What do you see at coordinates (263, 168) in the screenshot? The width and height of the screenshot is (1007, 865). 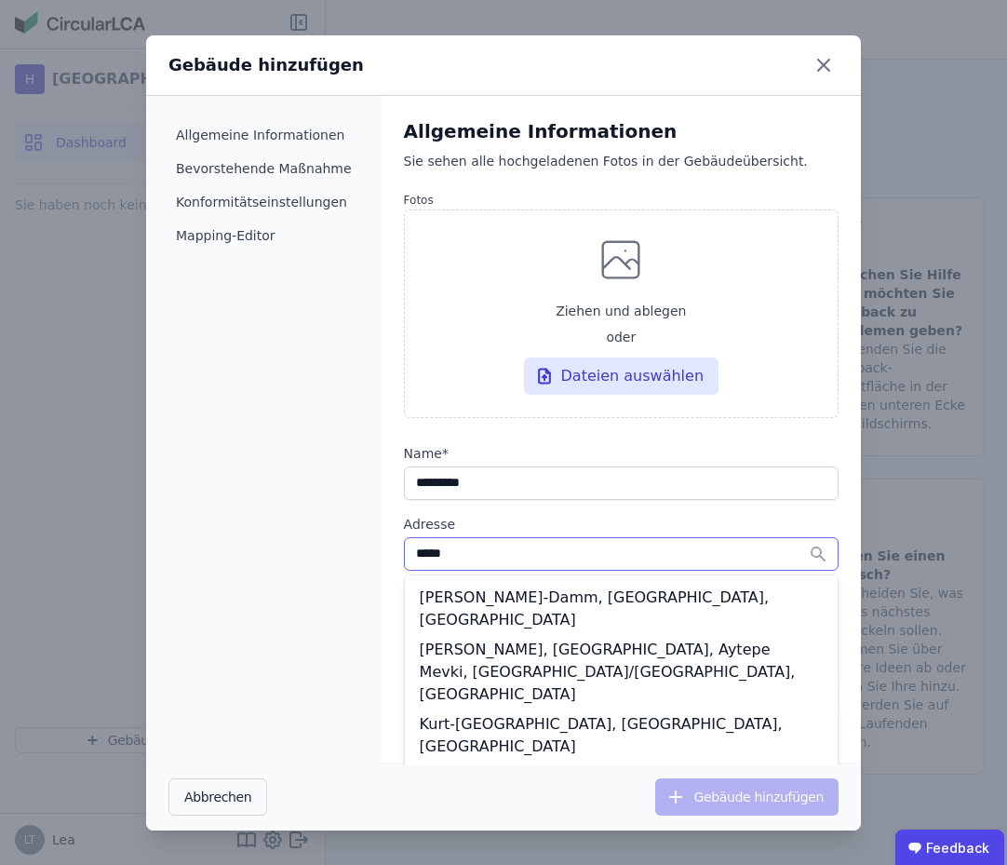 I see `li: Bevorstehende Maßnahme` at bounding box center [263, 168].